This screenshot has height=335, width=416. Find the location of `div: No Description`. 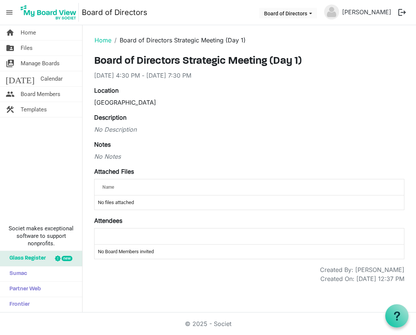

div: No Description is located at coordinates (249, 130).